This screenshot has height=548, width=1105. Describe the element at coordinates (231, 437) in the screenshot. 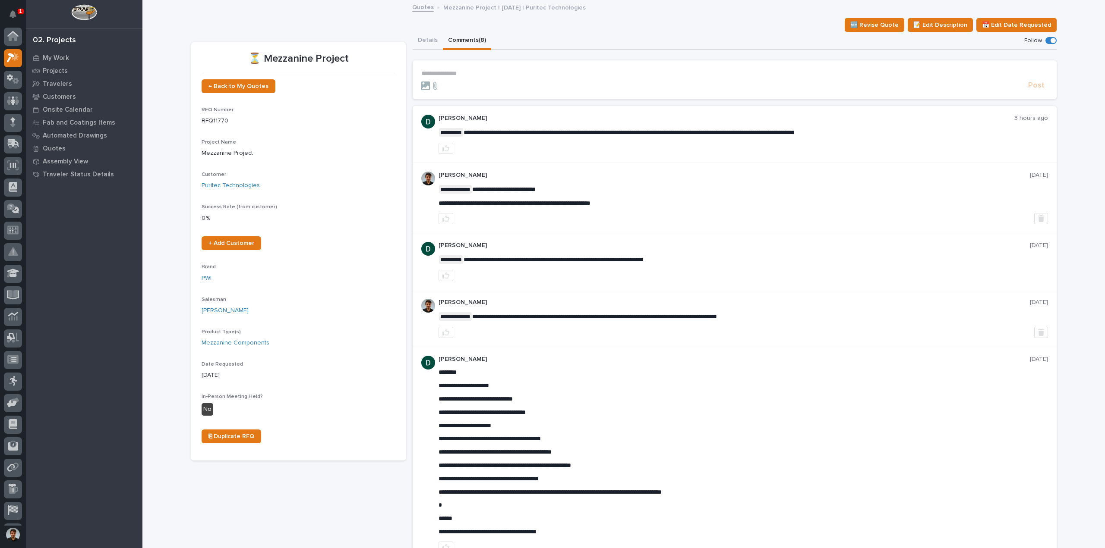

I see `a: ⎘ Duplicate RFQ` at that location.